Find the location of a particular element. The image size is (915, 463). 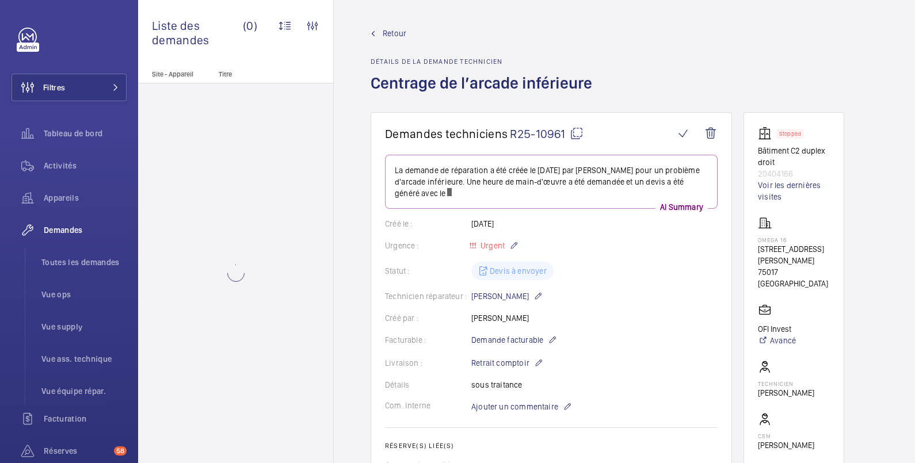

span: Urgent is located at coordinates (492, 246).